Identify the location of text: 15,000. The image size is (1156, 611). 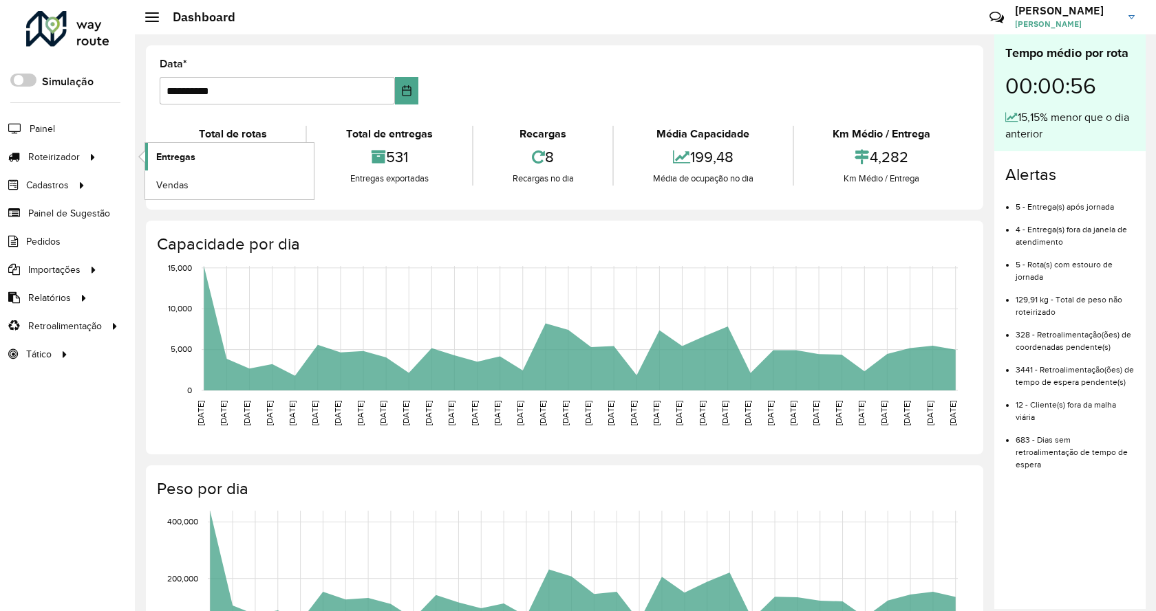
(180, 268).